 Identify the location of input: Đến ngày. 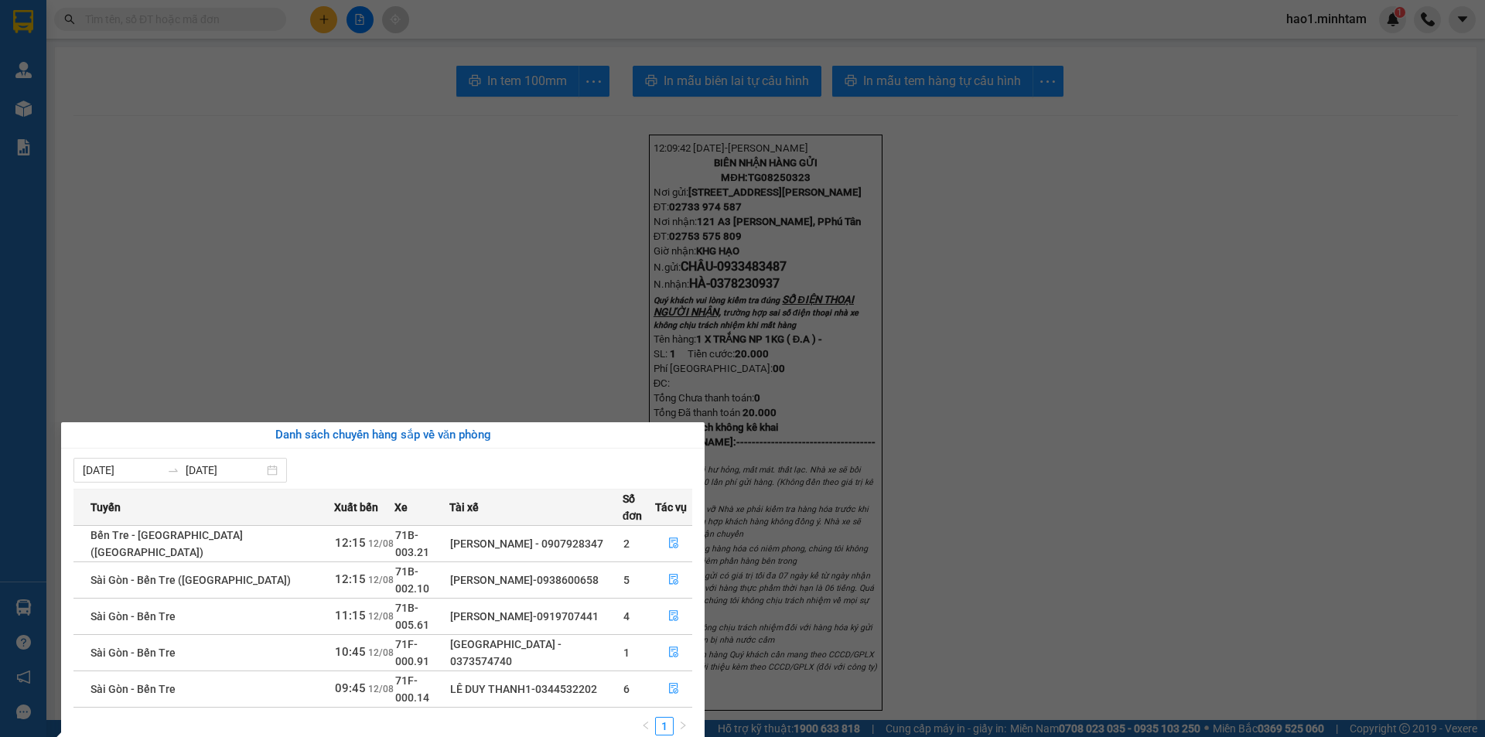
(224, 470).